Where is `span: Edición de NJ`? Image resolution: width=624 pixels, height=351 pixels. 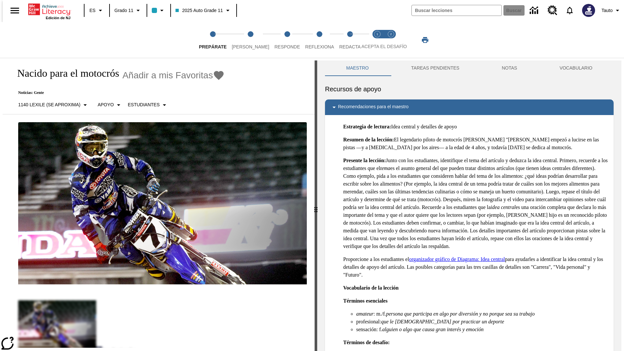
span: Edición de NJ is located at coordinates (58, 18).